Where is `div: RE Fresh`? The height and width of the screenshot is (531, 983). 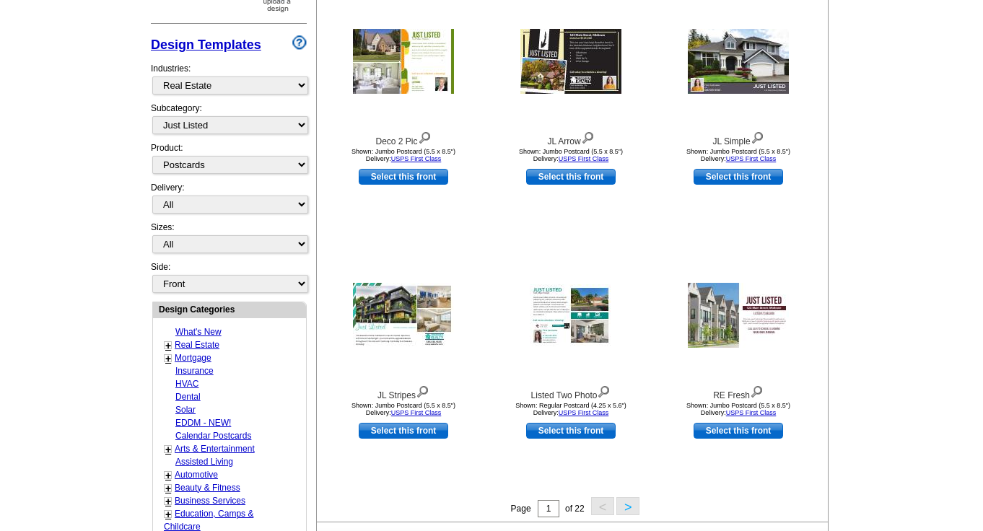 div: RE Fresh is located at coordinates (738, 392).